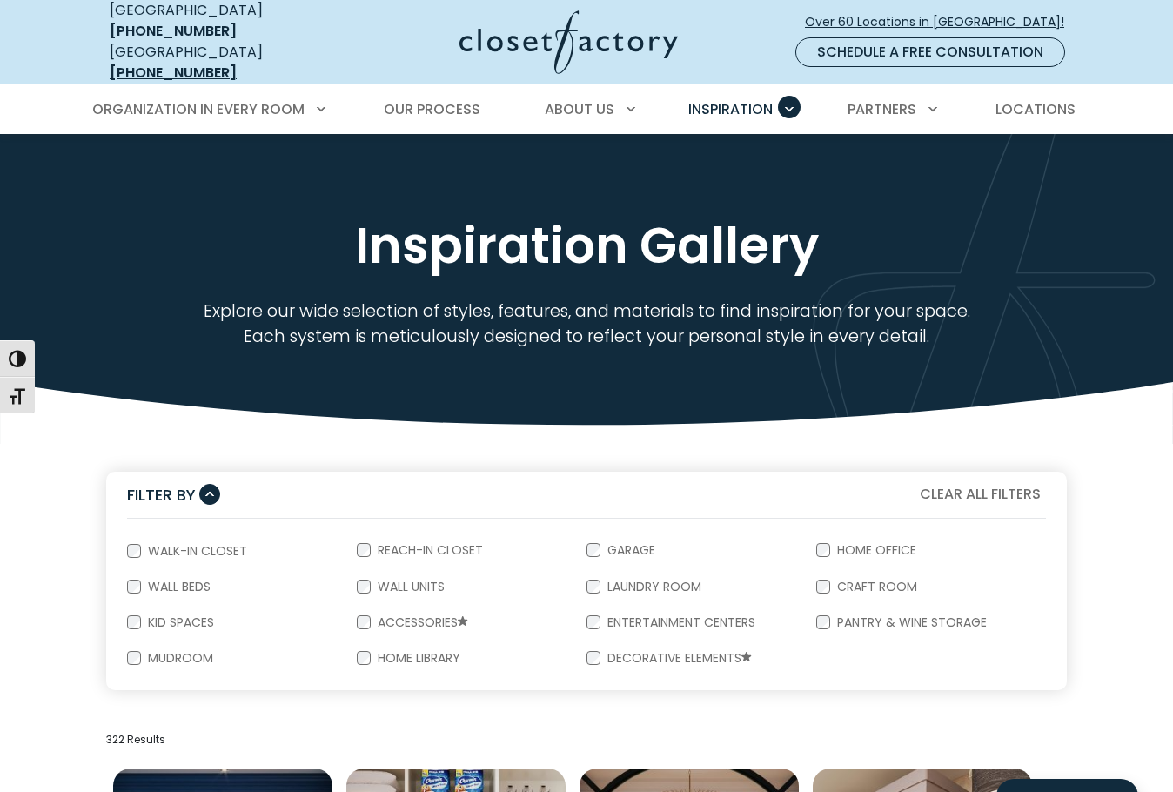 The image size is (1173, 792). What do you see at coordinates (1036, 109) in the screenshot?
I see `span: Locations` at bounding box center [1036, 109].